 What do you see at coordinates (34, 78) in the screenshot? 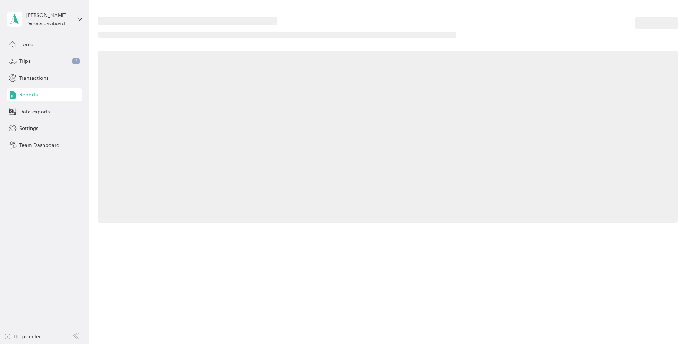
I see `span: Transactions` at bounding box center [34, 78].